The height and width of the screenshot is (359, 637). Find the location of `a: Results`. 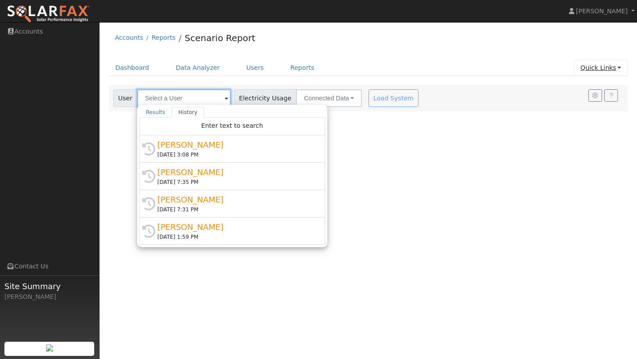

a: Results is located at coordinates (156, 112).